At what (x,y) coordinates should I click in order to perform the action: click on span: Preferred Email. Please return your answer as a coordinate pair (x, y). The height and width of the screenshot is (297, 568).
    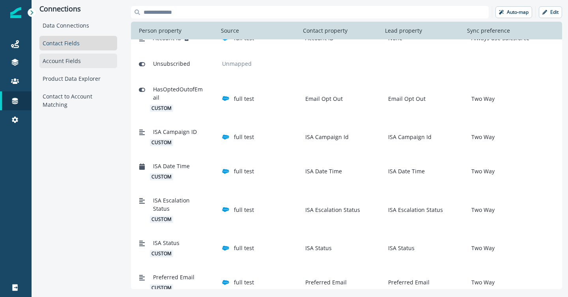
    Looking at the image, I should click on (173, 277).